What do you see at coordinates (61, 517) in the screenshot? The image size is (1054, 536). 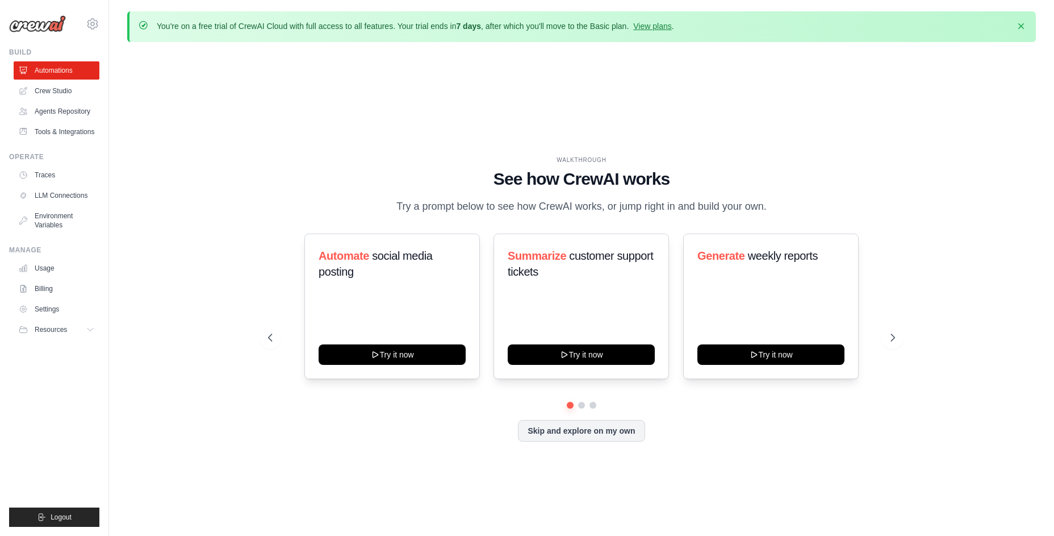 I see `span: Logout` at bounding box center [61, 517].